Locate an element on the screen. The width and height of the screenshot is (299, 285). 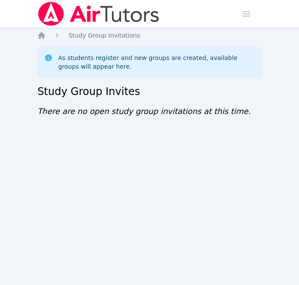
h2: Study Group Invites is located at coordinates (149, 92).